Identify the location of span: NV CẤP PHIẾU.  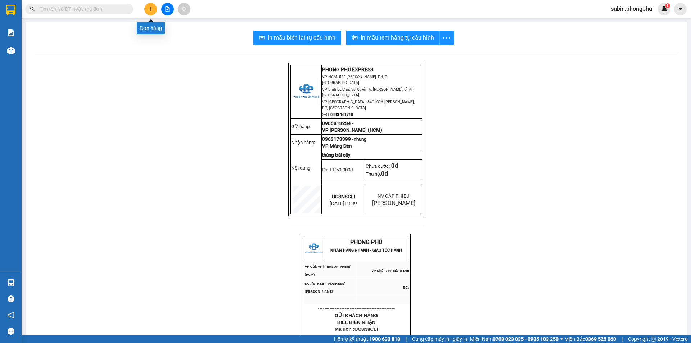
(393, 196).